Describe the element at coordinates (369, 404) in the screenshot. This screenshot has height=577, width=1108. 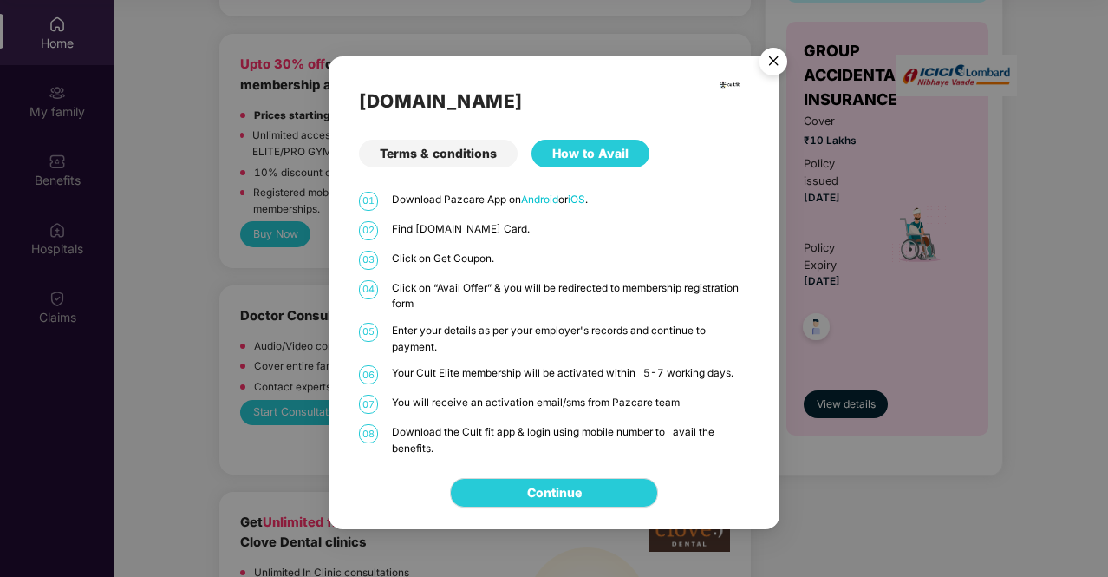
I see `span: 07` at that location.